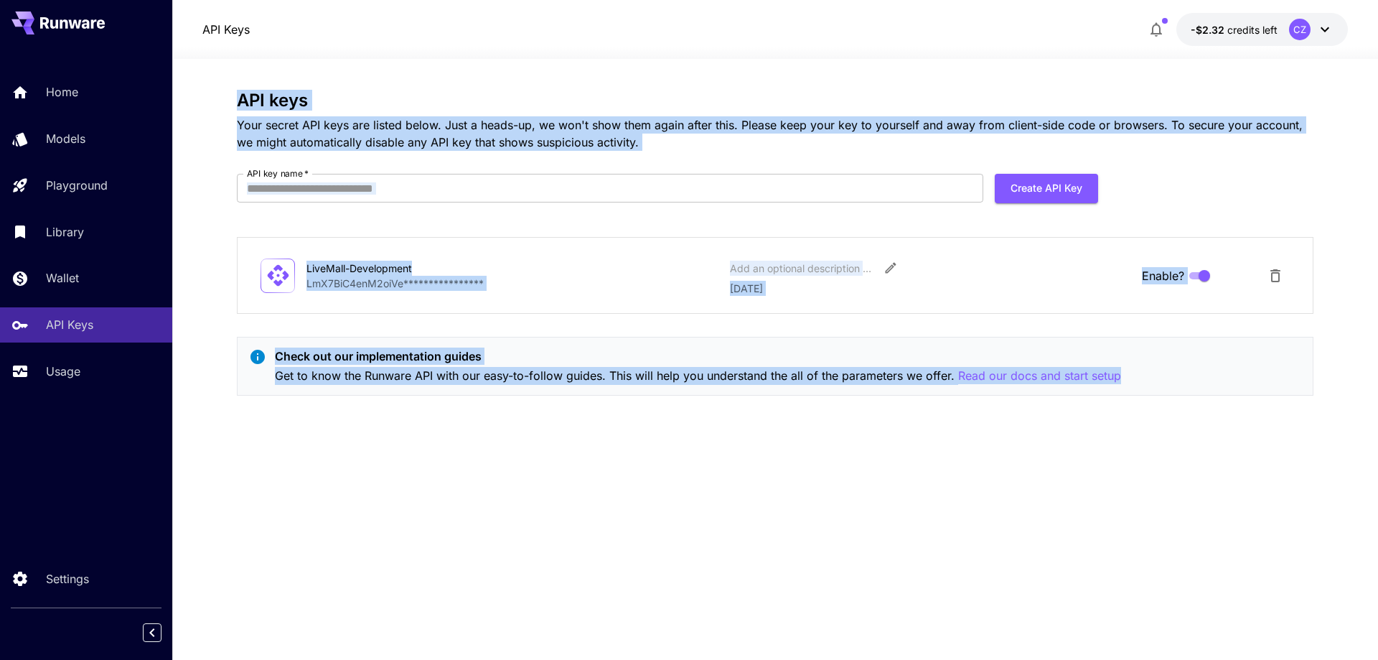 This screenshot has width=1378, height=660. Describe the element at coordinates (65, 232) in the screenshot. I see `p: Library` at that location.